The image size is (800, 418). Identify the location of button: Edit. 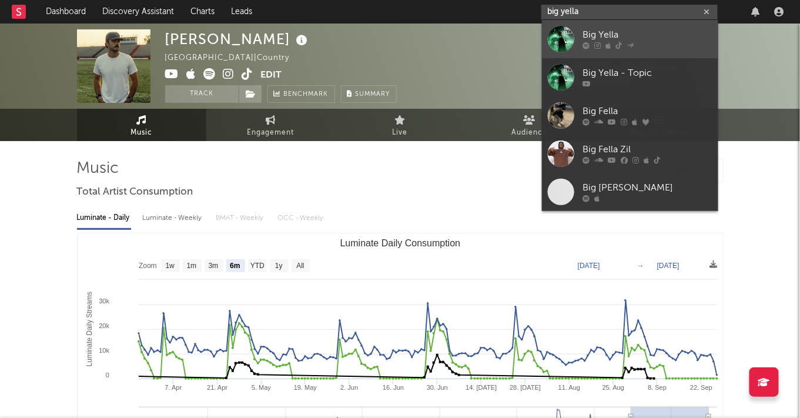
(271, 75).